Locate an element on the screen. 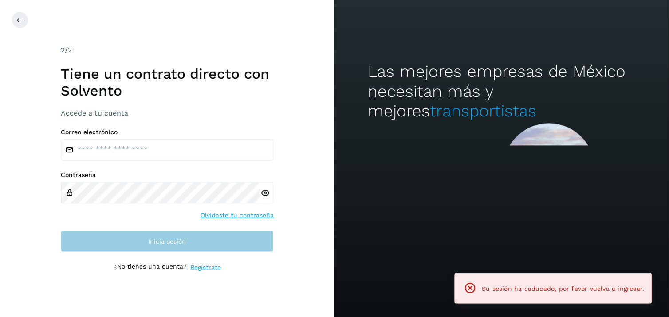  span: 2 is located at coordinates (63, 50).